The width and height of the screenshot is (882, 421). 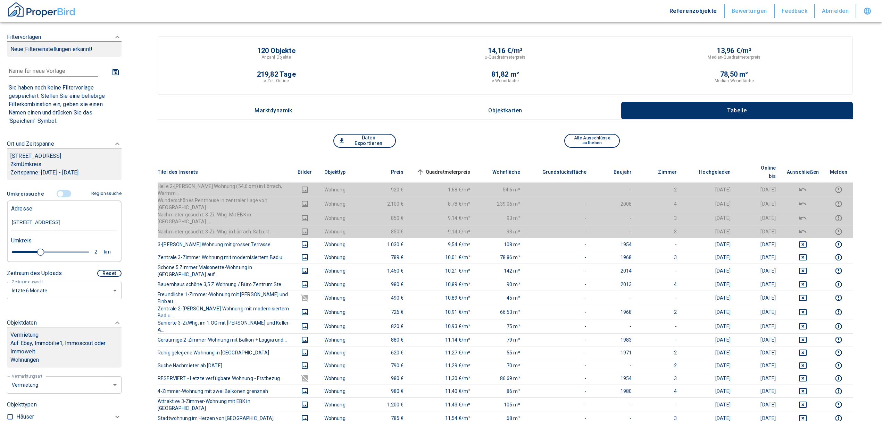 I want to click on p: Objektkarten, so click(x=505, y=111).